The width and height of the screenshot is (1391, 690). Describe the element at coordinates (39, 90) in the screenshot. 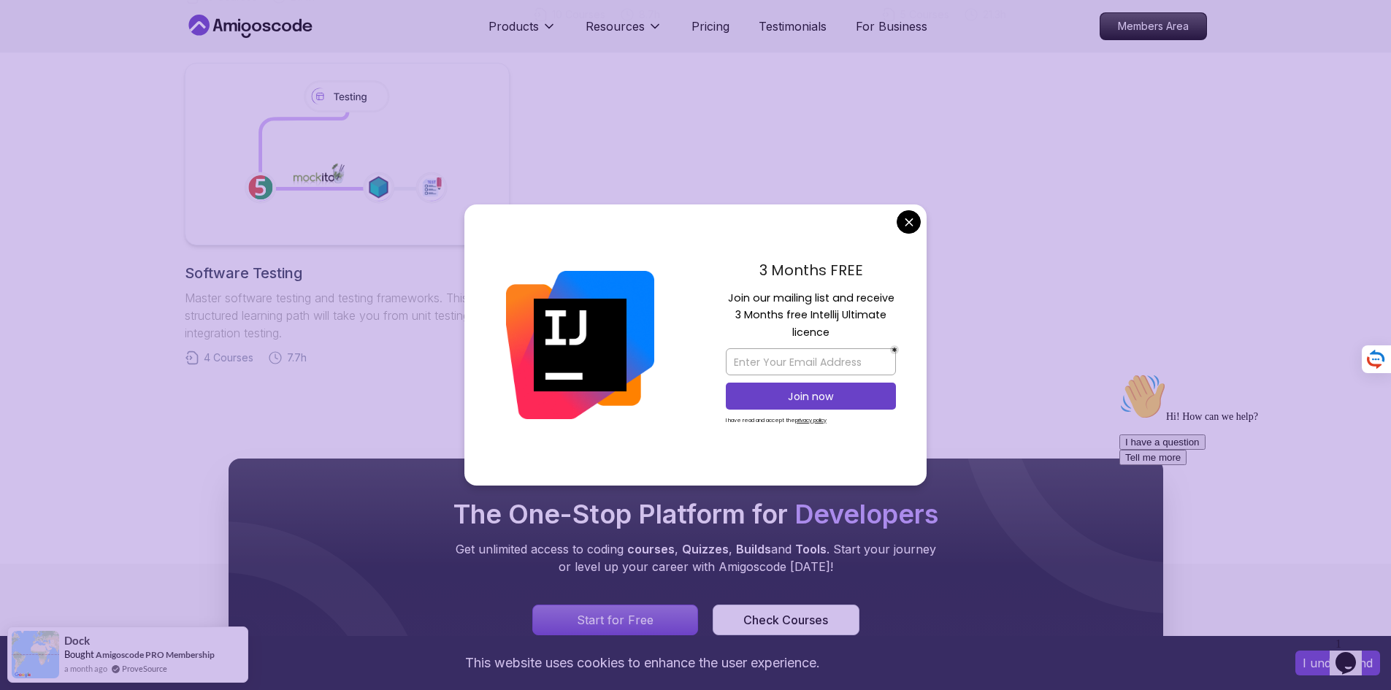

I see `button: Tell me more` at that location.